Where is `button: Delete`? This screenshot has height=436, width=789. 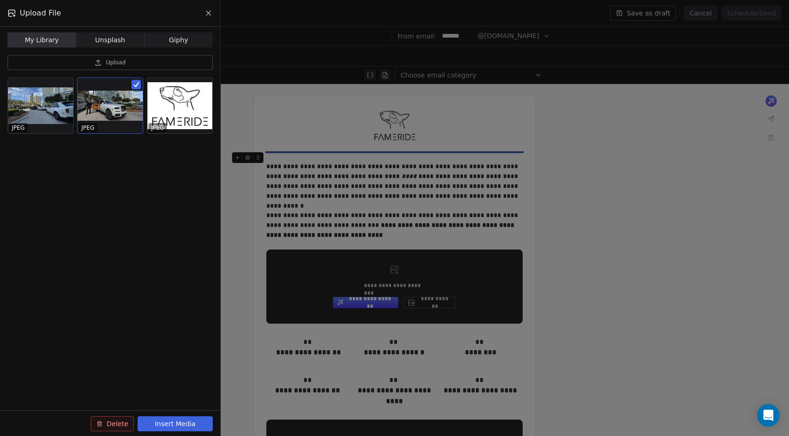
button: Delete is located at coordinates (112, 423).